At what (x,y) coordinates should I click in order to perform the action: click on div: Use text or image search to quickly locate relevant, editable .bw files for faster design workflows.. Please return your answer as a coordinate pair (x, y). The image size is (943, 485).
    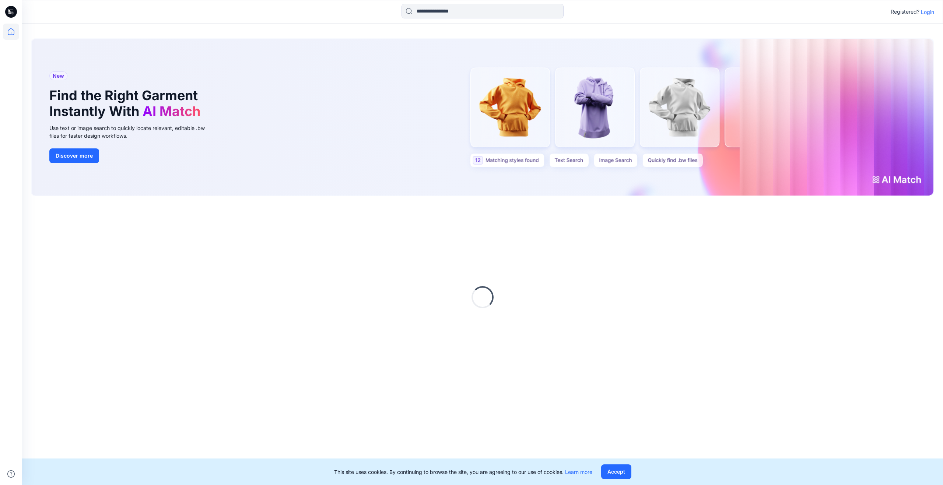
    Looking at the image, I should click on (132, 132).